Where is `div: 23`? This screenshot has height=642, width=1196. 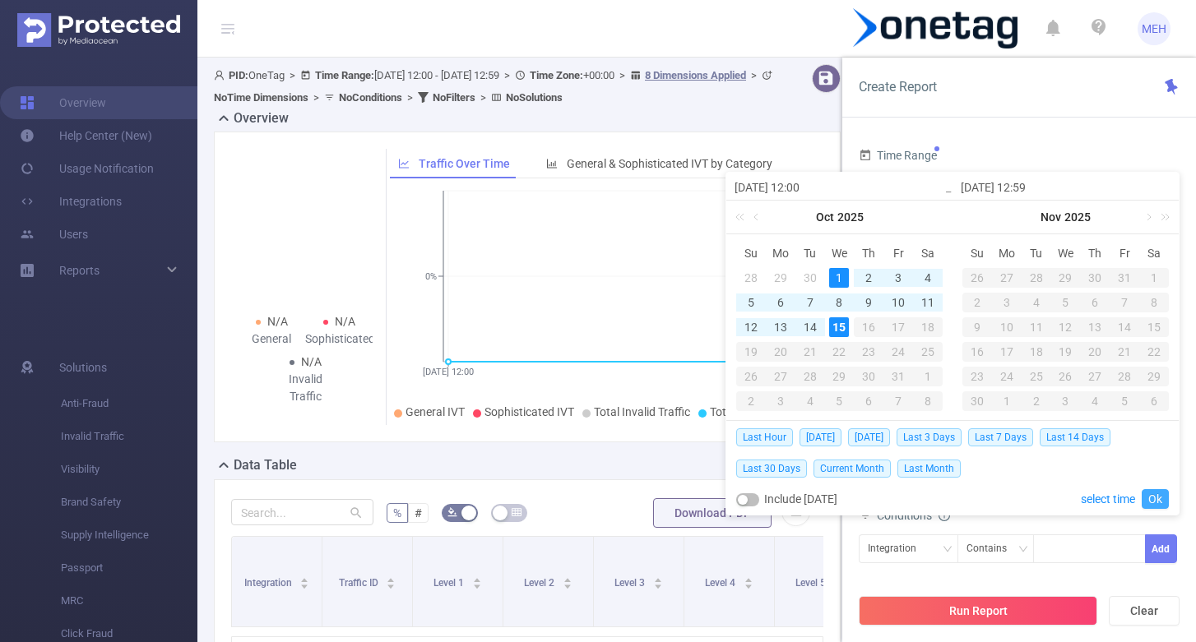
div: 23 is located at coordinates (869, 352).